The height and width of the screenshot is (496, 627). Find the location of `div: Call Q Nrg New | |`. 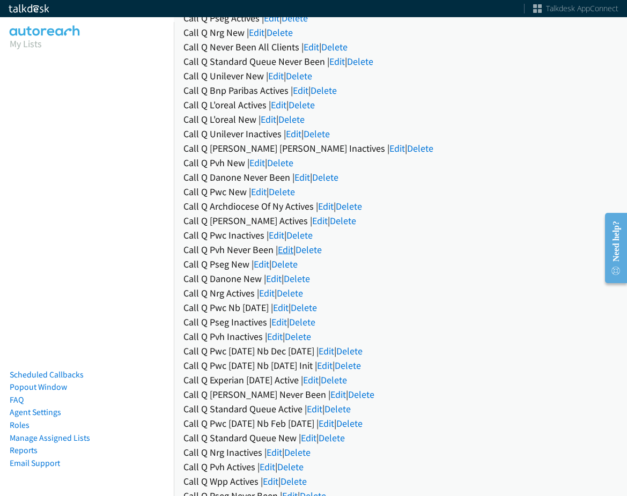

div: Call Q Nrg New | | is located at coordinates (400, 32).